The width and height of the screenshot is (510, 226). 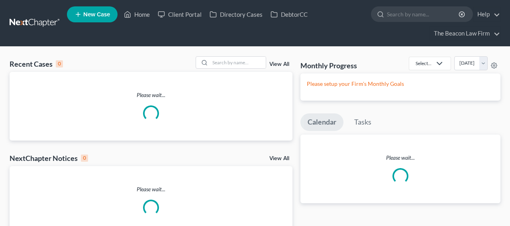 I want to click on a: Tasks, so click(x=363, y=122).